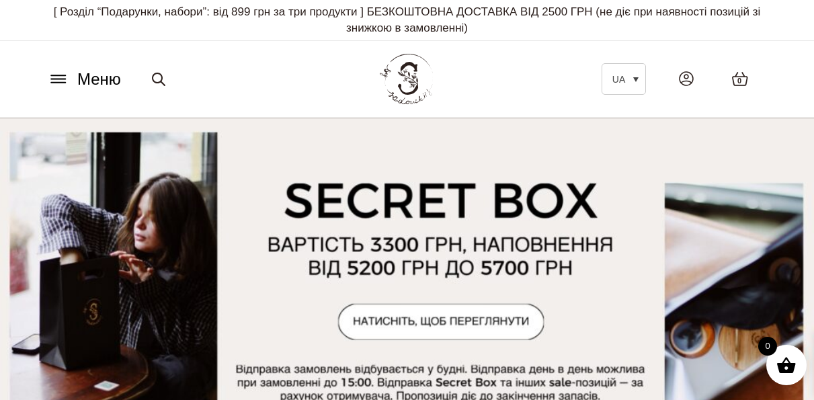  What do you see at coordinates (407, 79) in the screenshot?
I see `img: BY SADOVSKIY` at bounding box center [407, 79].